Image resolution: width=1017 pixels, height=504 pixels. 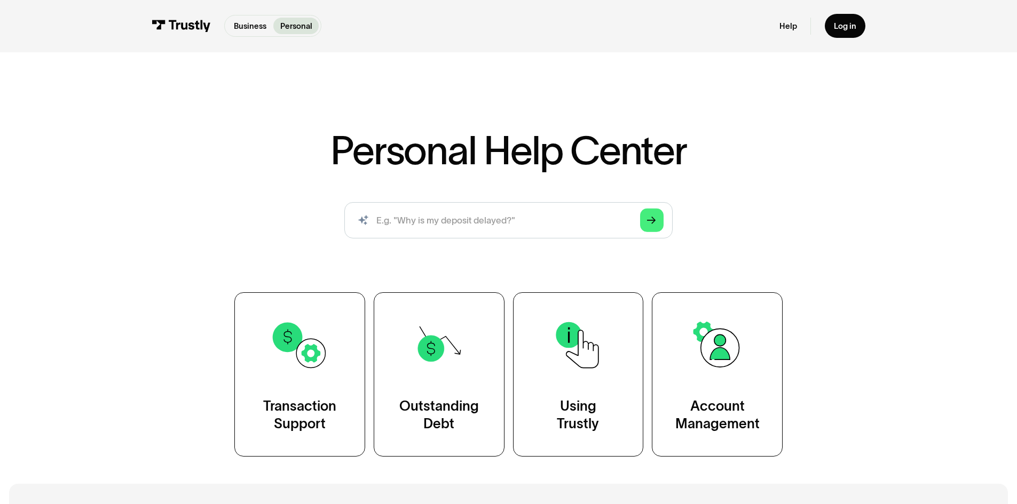 I want to click on a: AccountManagement, so click(x=717, y=374).